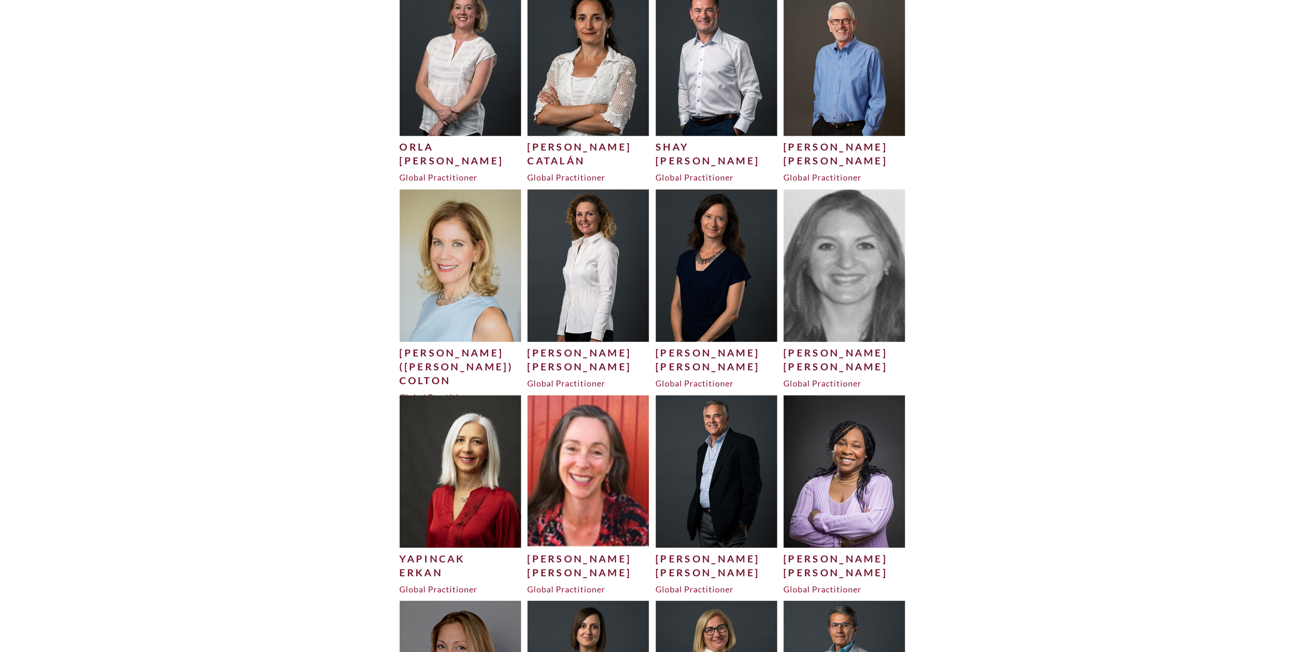  What do you see at coordinates (588, 471) in the screenshot?
I see `img: Karen-1-500x625.png` at bounding box center [588, 471].